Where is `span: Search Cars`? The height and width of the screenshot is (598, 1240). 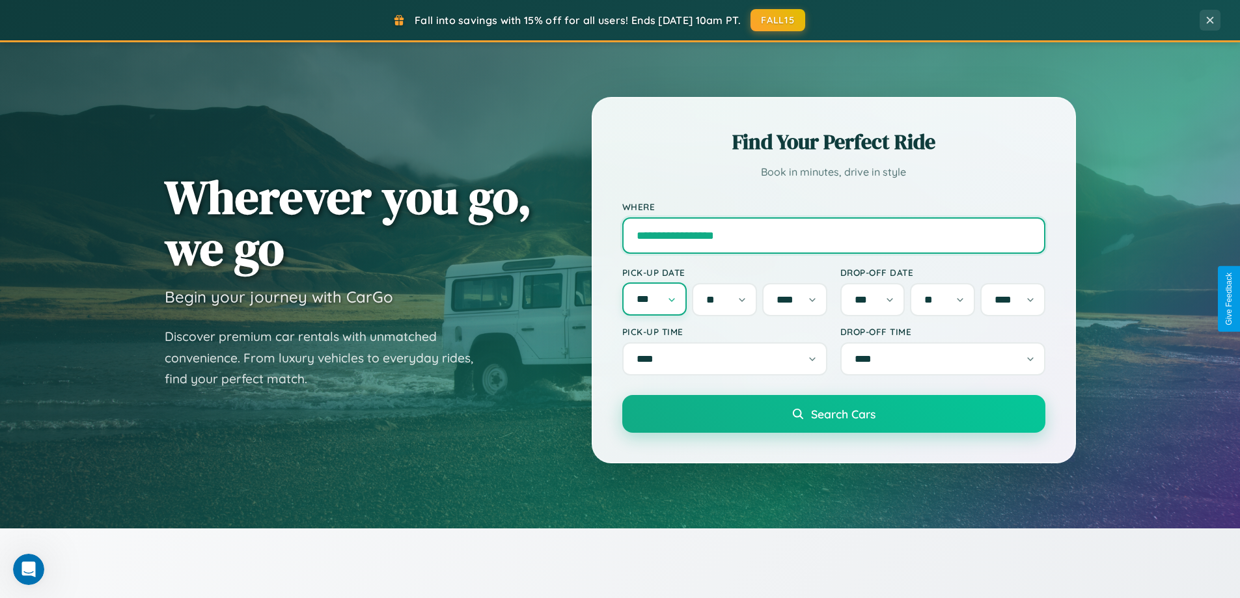 span: Search Cars is located at coordinates (843, 414).